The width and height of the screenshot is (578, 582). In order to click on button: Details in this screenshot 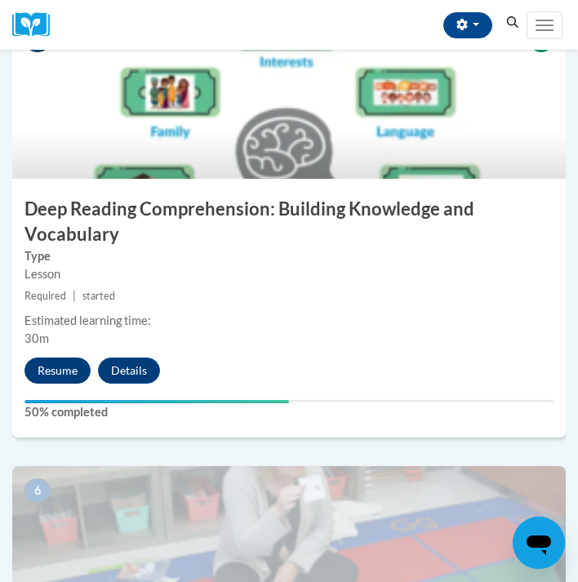, I will do `click(129, 370)`.